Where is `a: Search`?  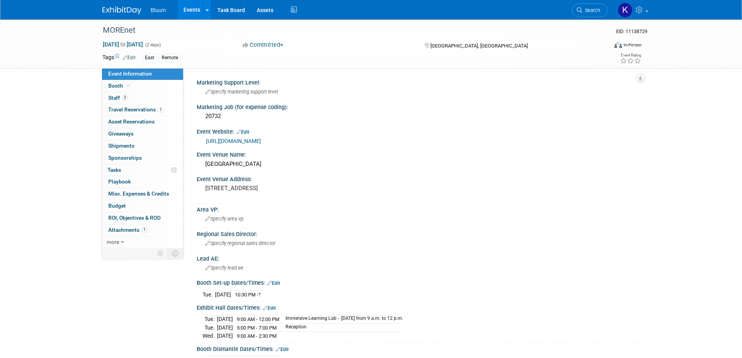
a: Search is located at coordinates (590, 10).